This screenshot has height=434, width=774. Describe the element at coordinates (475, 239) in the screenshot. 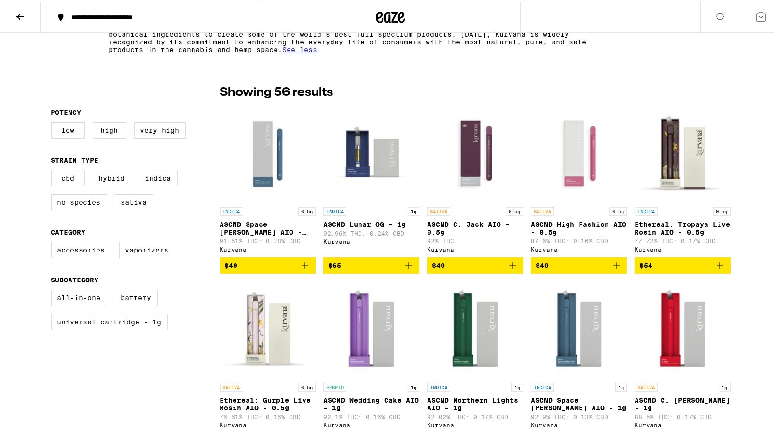

I see `p: 92% THC` at that location.